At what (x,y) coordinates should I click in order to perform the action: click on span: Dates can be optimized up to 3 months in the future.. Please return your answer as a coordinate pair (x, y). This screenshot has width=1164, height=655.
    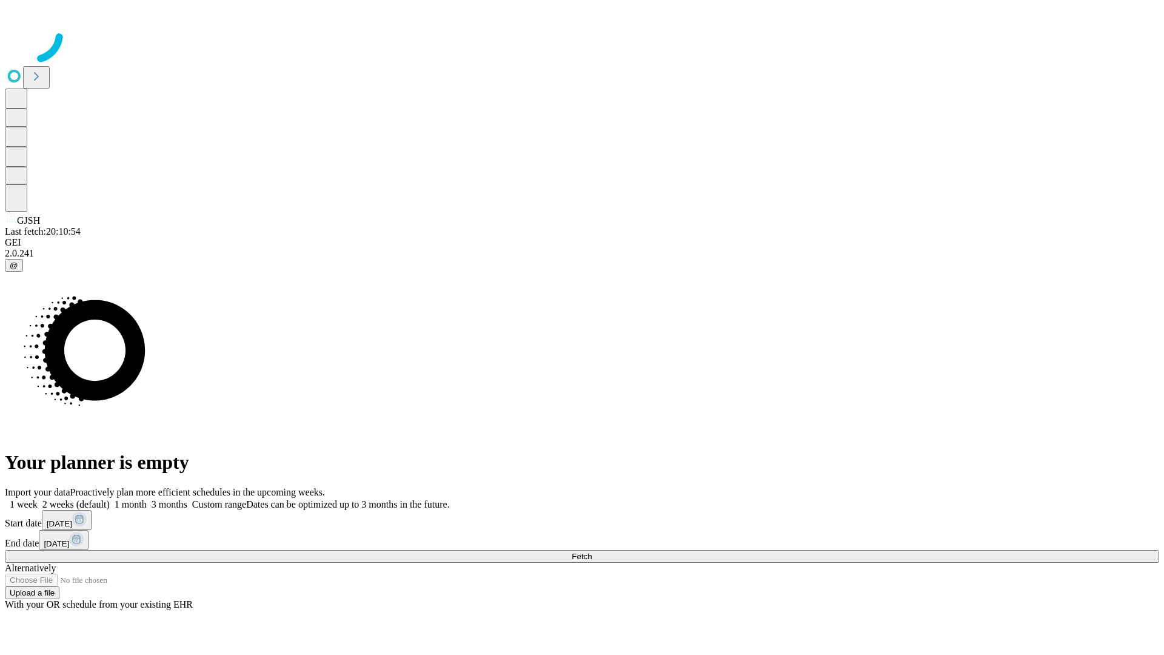
    Looking at the image, I should click on (347, 504).